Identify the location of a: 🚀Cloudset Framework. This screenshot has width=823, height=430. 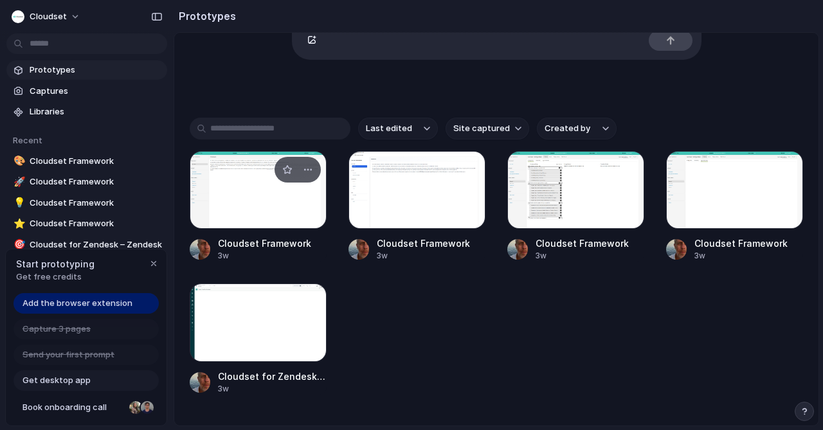
(87, 182).